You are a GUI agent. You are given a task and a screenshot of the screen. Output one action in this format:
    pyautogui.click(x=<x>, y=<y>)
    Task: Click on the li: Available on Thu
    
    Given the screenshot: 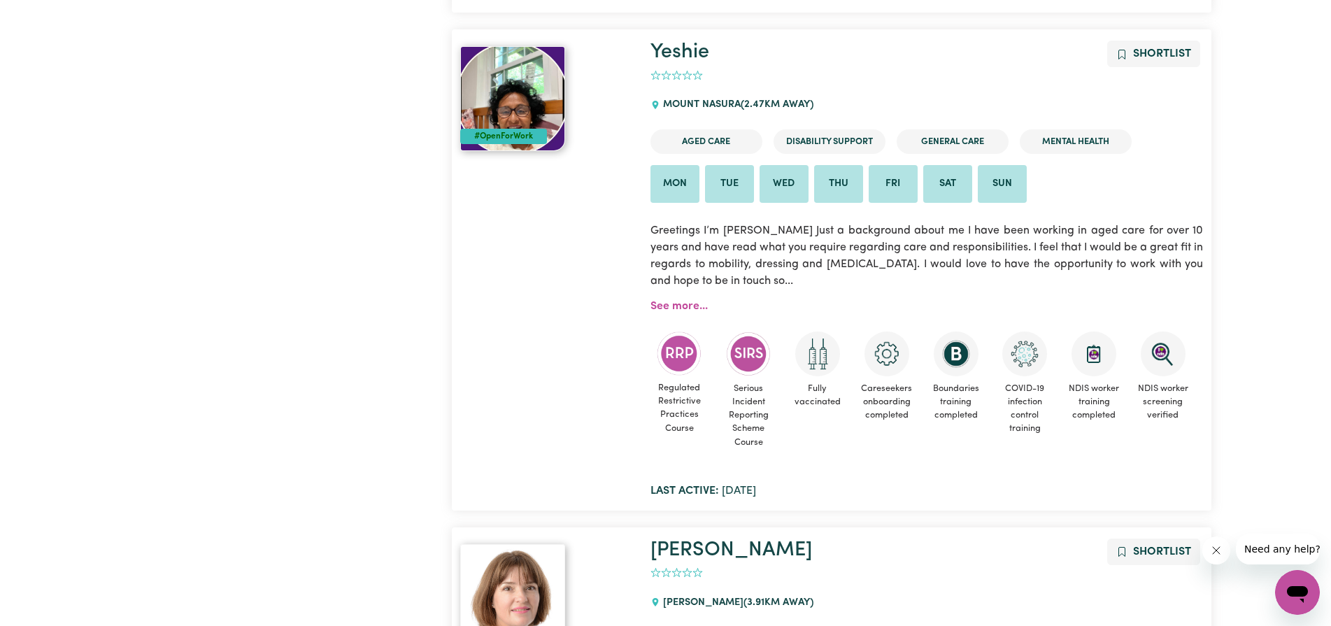 What is the action you would take?
    pyautogui.click(x=839, y=184)
    